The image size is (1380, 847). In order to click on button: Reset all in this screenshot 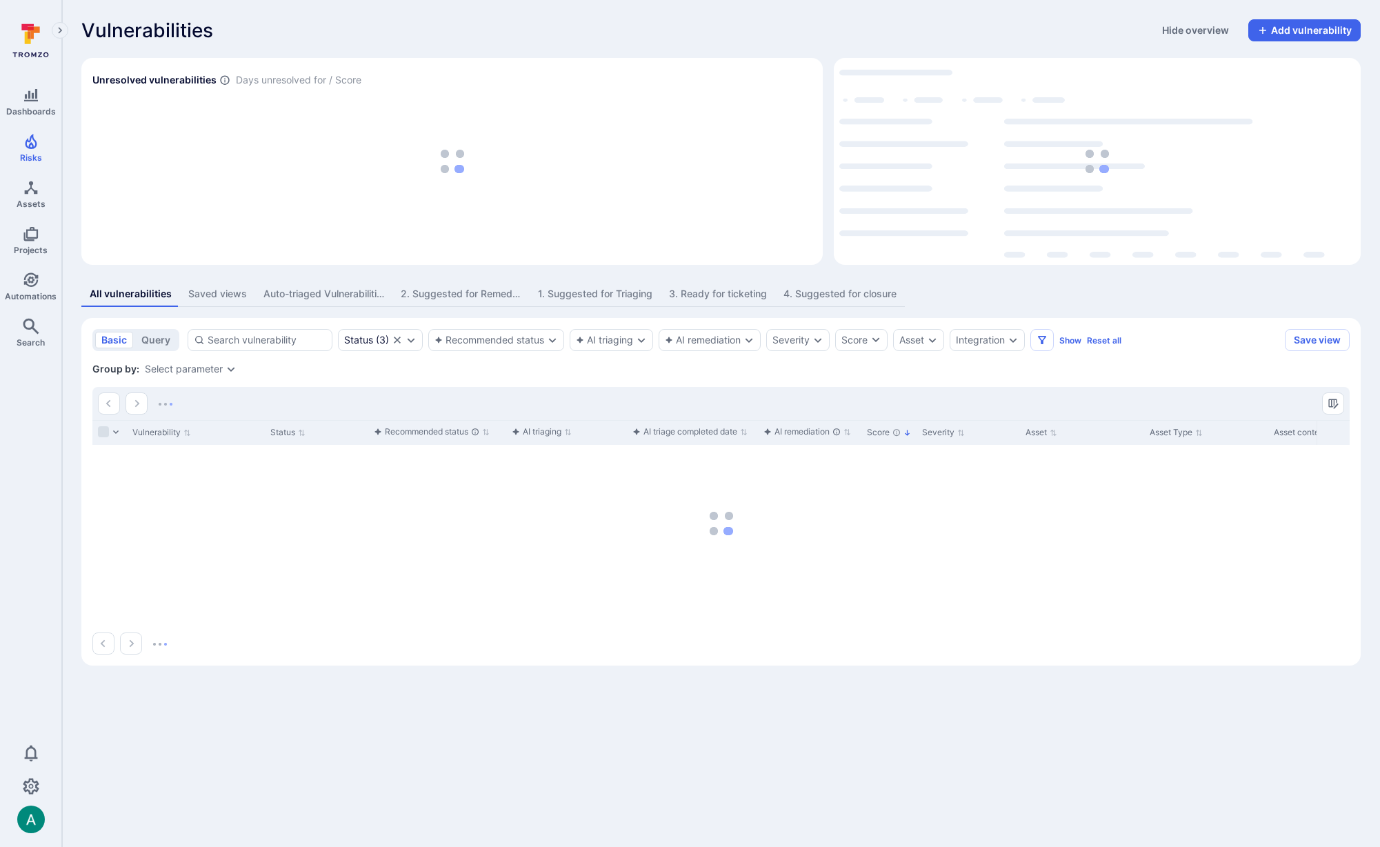, I will do `click(1104, 340)`.